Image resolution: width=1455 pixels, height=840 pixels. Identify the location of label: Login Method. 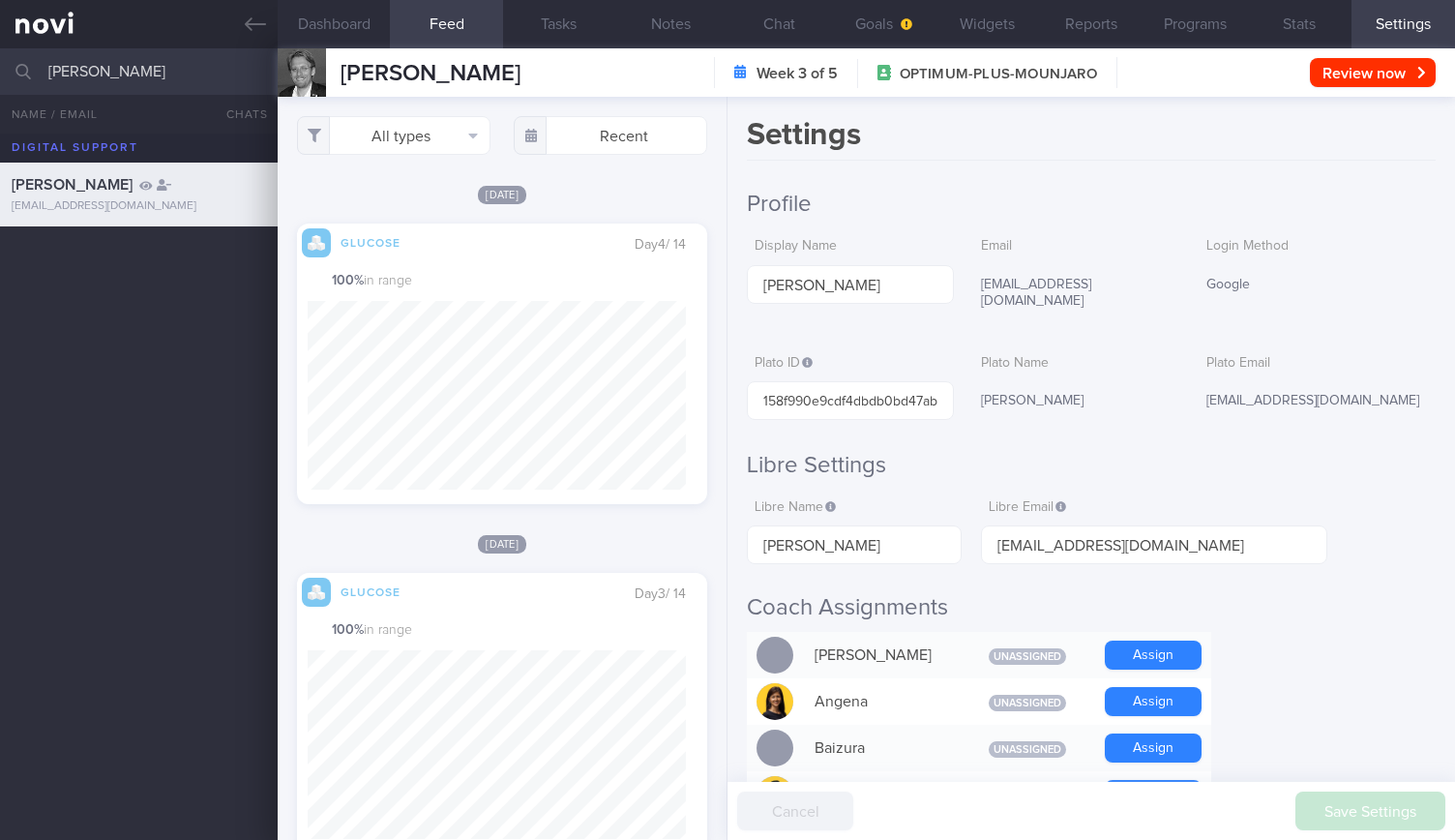
(1316, 247).